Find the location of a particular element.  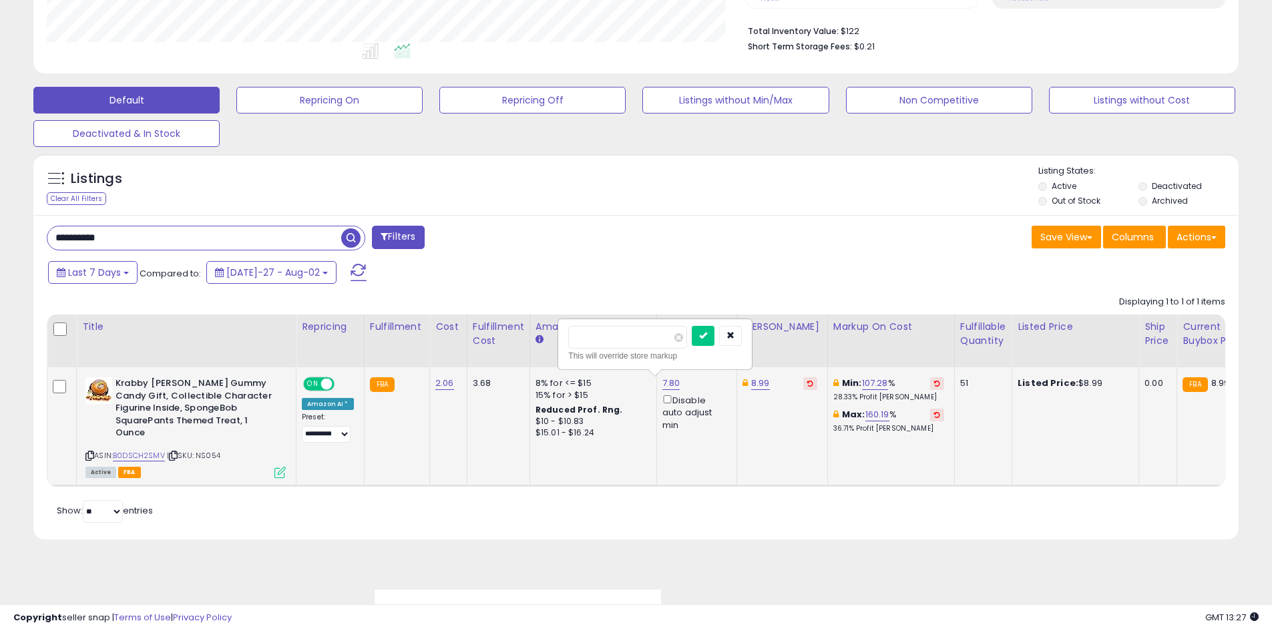

div: Current Buybox Price is located at coordinates (1217, 334).